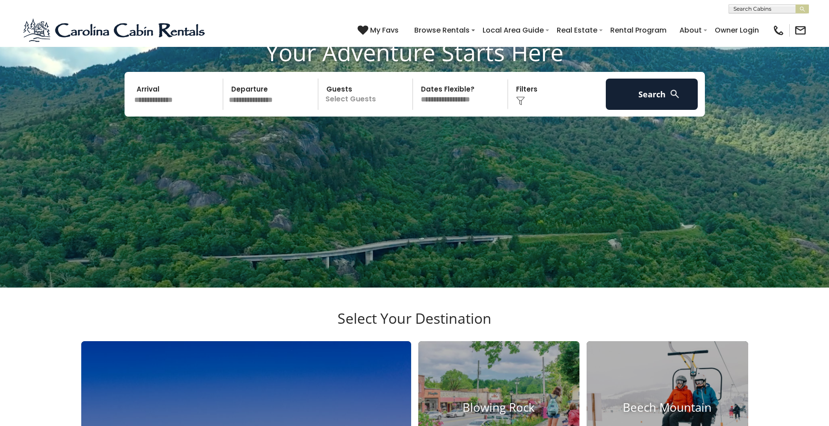 The image size is (829, 426). Describe the element at coordinates (513, 30) in the screenshot. I see `a: Local Area Guide` at that location.